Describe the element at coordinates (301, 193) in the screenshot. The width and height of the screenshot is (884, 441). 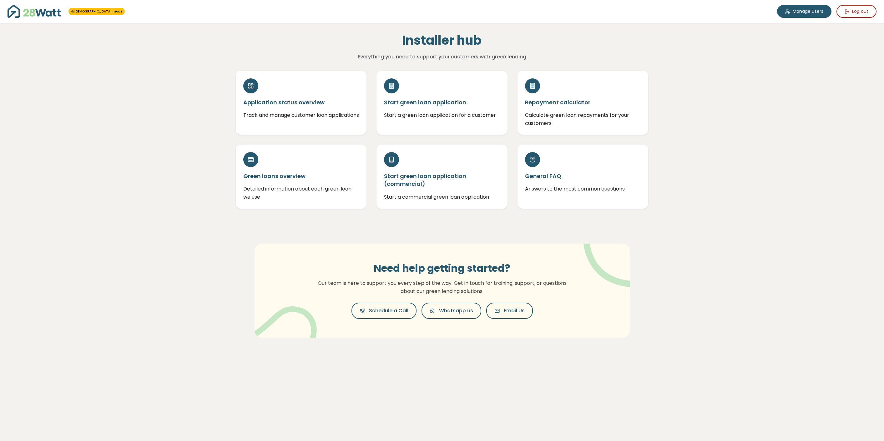
I see `p: Detailed information about each green loan we use` at that location.